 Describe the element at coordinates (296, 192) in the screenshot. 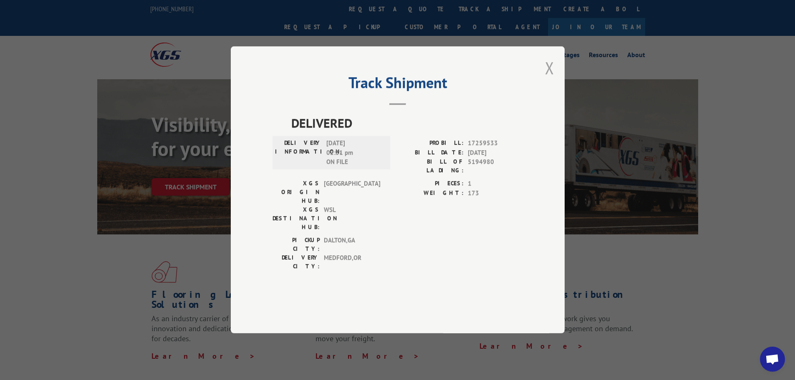

I see `label: XGS ORIGIN HUB:` at that location.